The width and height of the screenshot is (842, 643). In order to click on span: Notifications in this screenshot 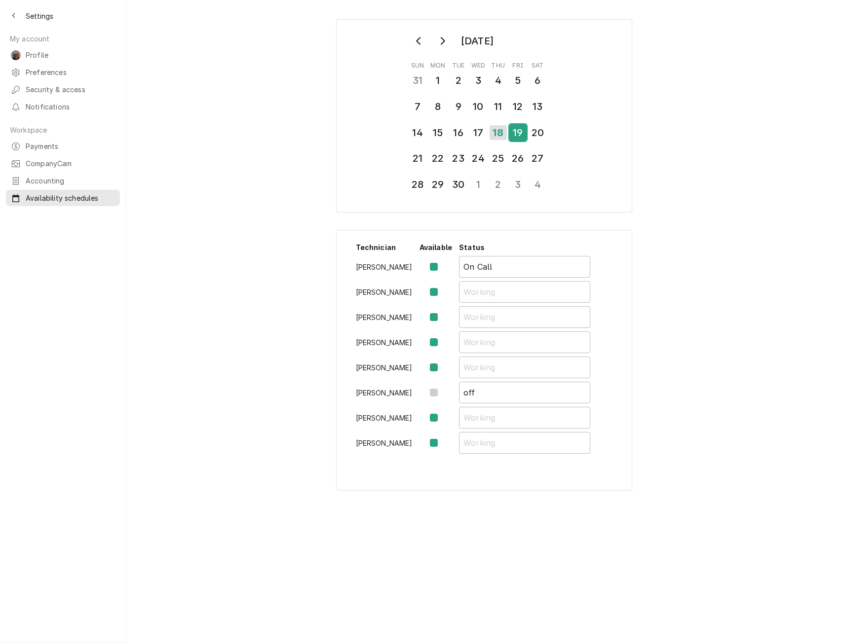, I will do `click(70, 107)`.